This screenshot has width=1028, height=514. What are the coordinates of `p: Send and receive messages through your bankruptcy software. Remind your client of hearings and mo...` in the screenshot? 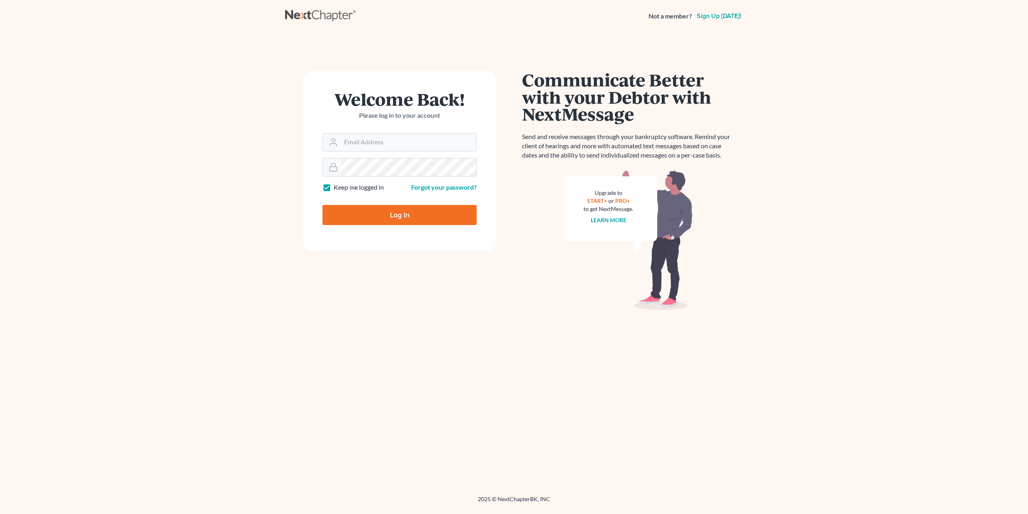 It's located at (628, 146).